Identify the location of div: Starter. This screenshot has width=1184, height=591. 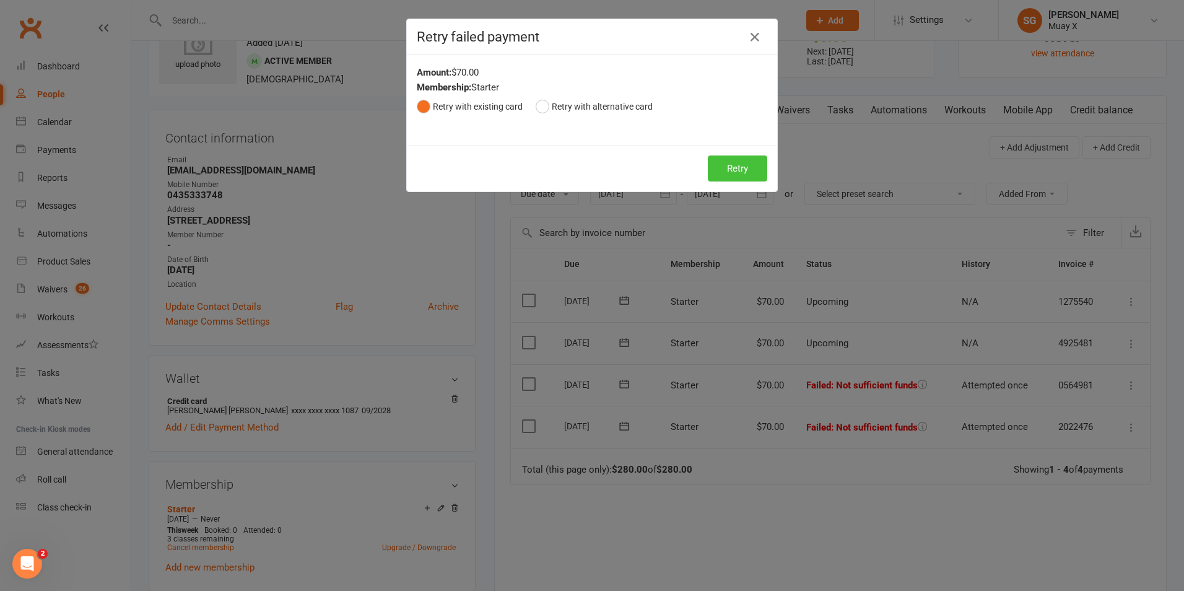
(592, 87).